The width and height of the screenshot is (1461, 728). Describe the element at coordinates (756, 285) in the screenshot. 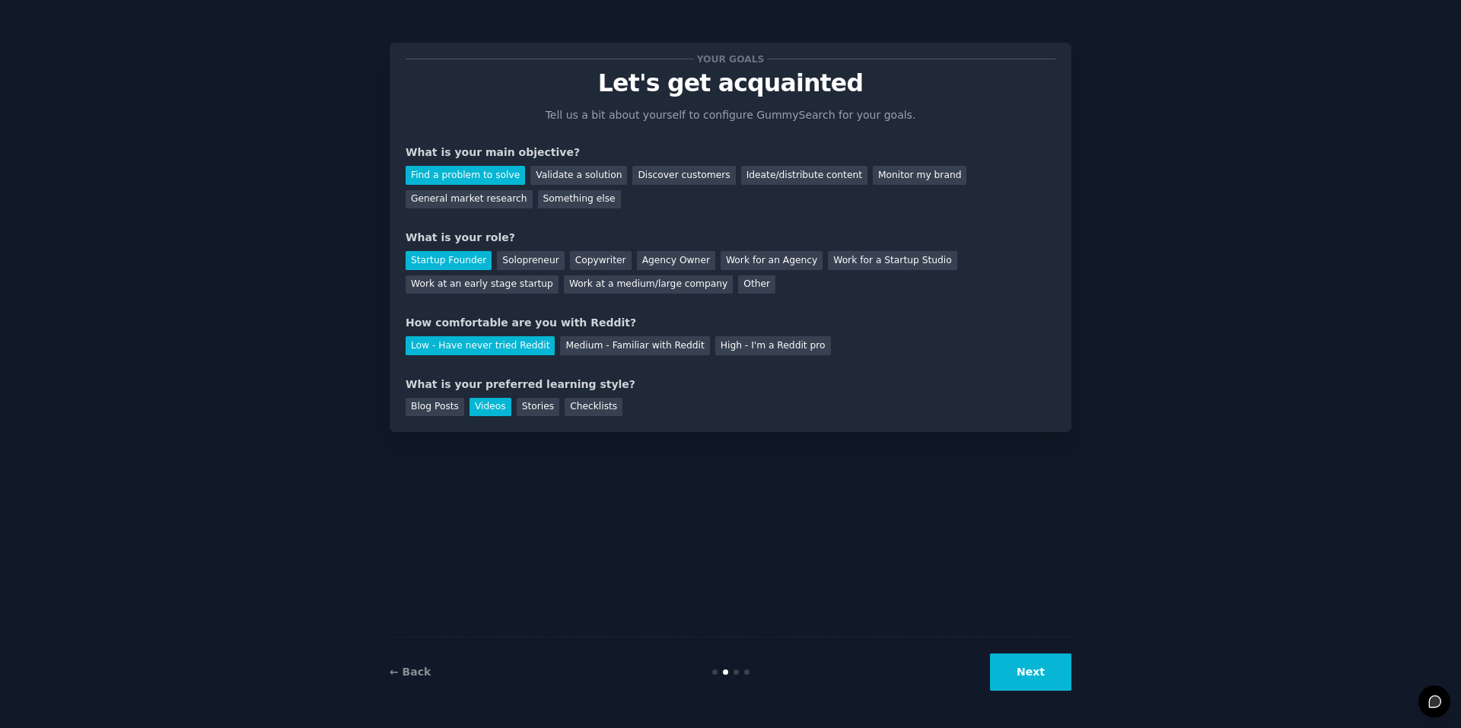

I see `div: Other` at that location.